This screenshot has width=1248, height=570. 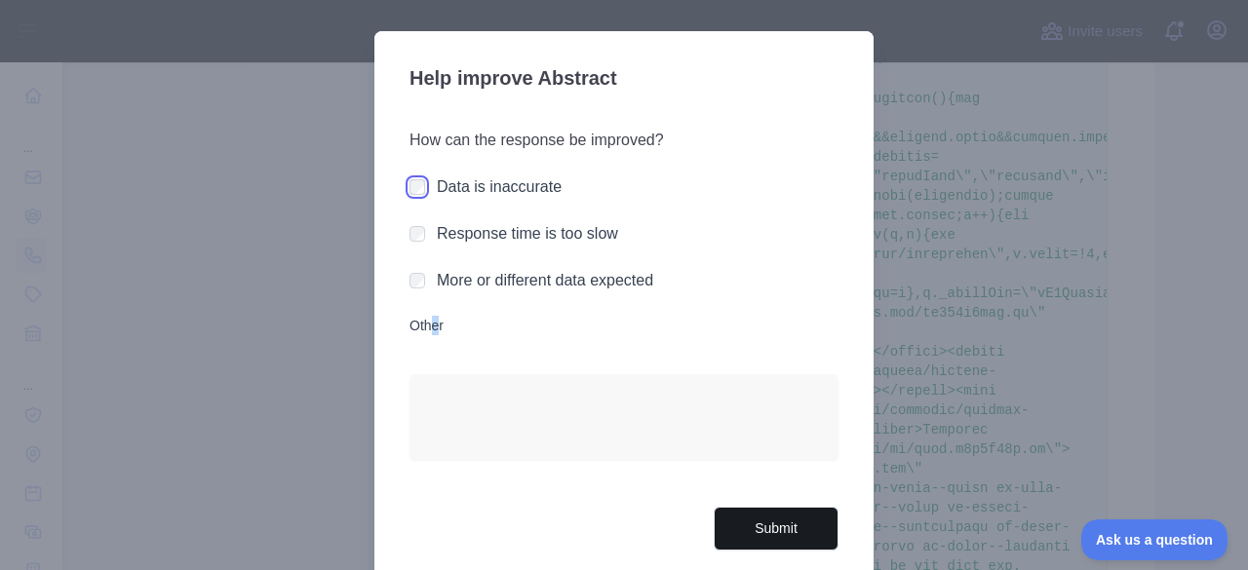 What do you see at coordinates (624, 140) in the screenshot?
I see `h3: How can the response be improved?` at bounding box center [624, 140].